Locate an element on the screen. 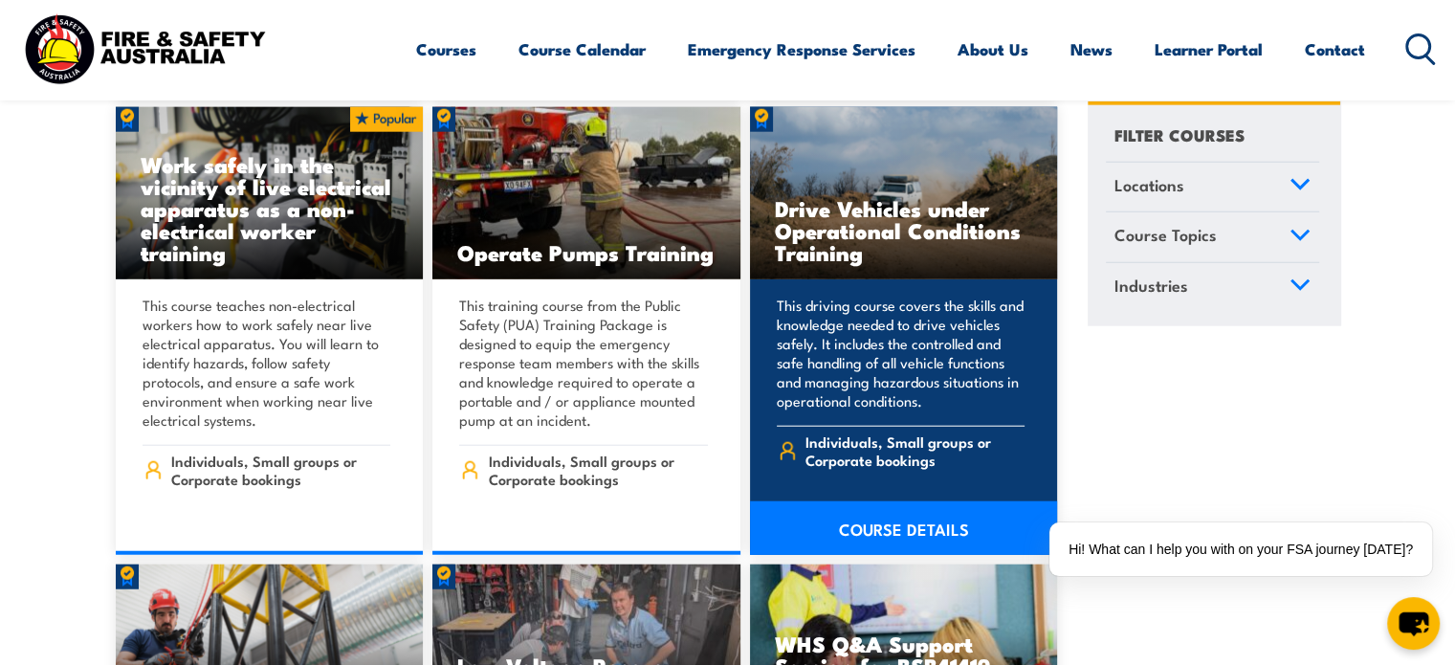 Image resolution: width=1455 pixels, height=665 pixels. span: Locations is located at coordinates (1149, 184).